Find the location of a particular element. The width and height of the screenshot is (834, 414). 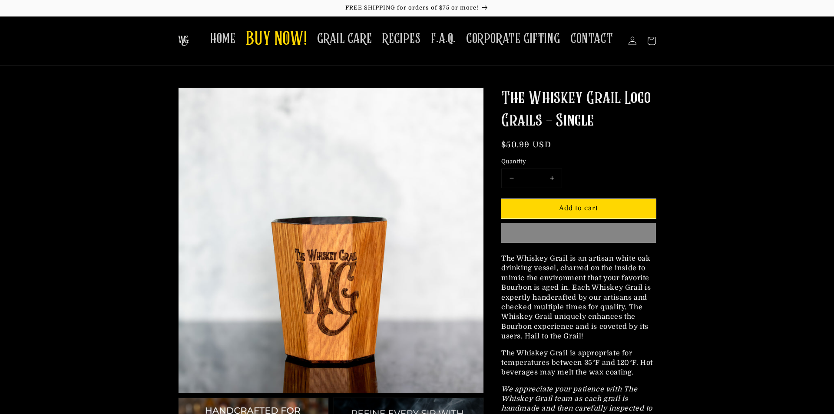

a: GRAIL CARE is located at coordinates (345, 39).